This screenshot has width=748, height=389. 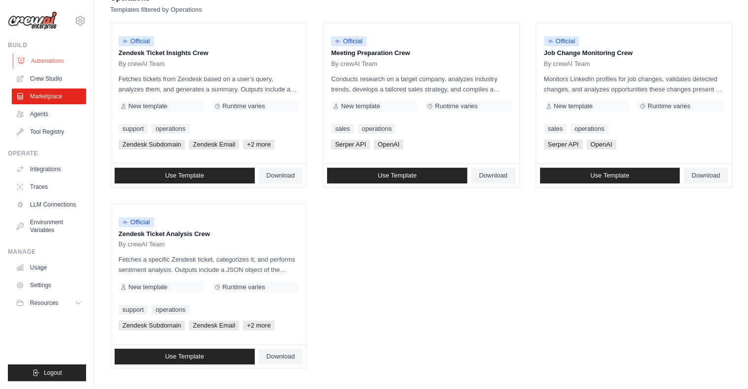 I want to click on a: LLM Connections, so click(x=49, y=205).